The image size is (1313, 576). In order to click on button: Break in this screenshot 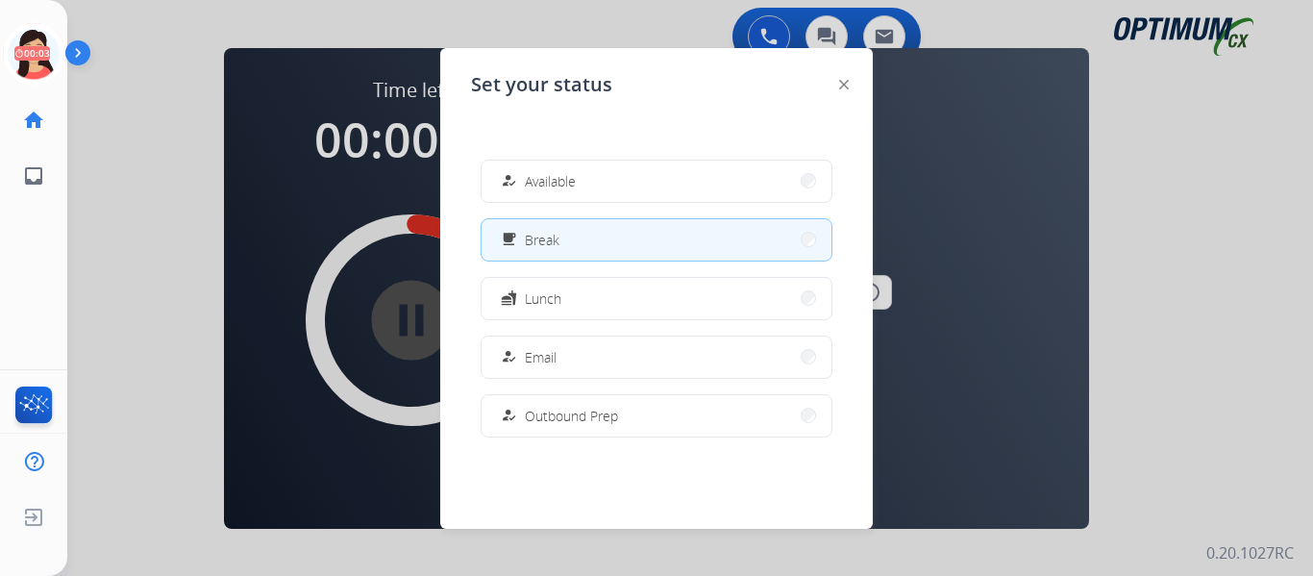, I will do `click(657, 239)`.